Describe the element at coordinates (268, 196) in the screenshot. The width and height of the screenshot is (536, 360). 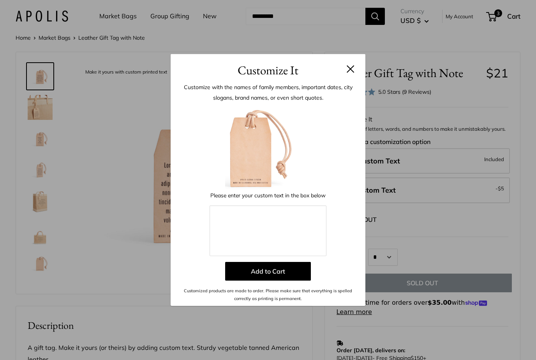
I see `p: Please enter your custom text in the box below` at that location.